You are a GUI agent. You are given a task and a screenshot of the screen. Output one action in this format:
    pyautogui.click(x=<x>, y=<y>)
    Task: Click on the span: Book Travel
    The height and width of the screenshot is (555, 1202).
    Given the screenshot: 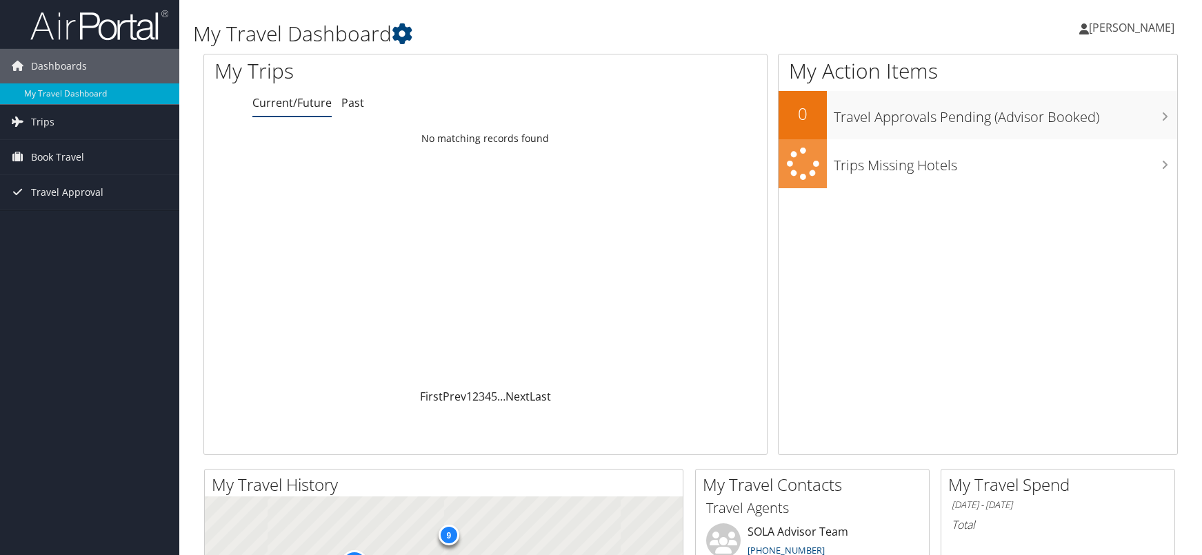 What is the action you would take?
    pyautogui.click(x=57, y=157)
    